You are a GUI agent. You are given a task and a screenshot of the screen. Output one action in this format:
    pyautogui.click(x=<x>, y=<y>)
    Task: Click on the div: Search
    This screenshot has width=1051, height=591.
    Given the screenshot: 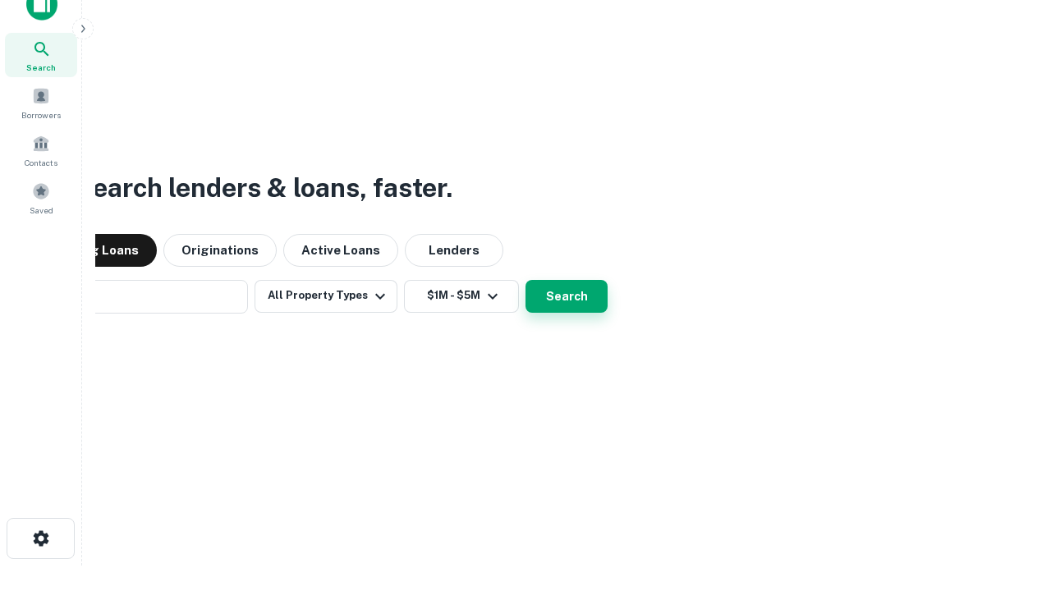 What is the action you would take?
    pyautogui.click(x=41, y=55)
    